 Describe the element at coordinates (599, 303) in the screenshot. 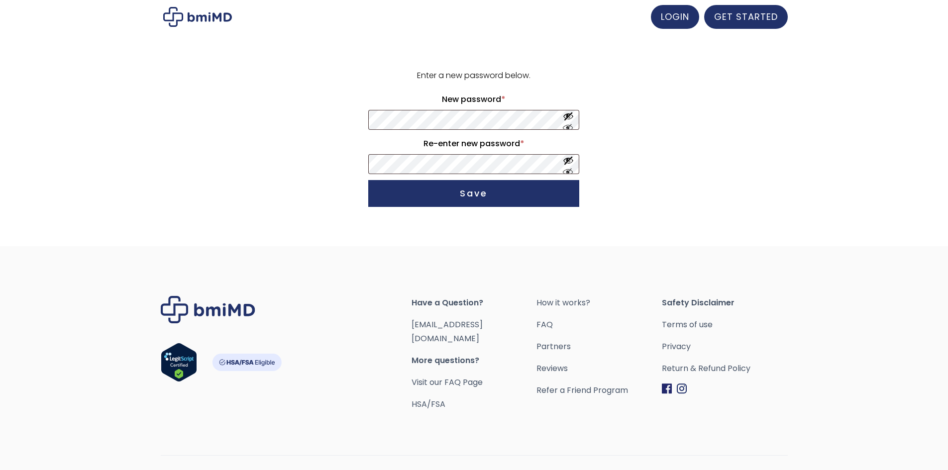

I see `a: How it works?` at that location.